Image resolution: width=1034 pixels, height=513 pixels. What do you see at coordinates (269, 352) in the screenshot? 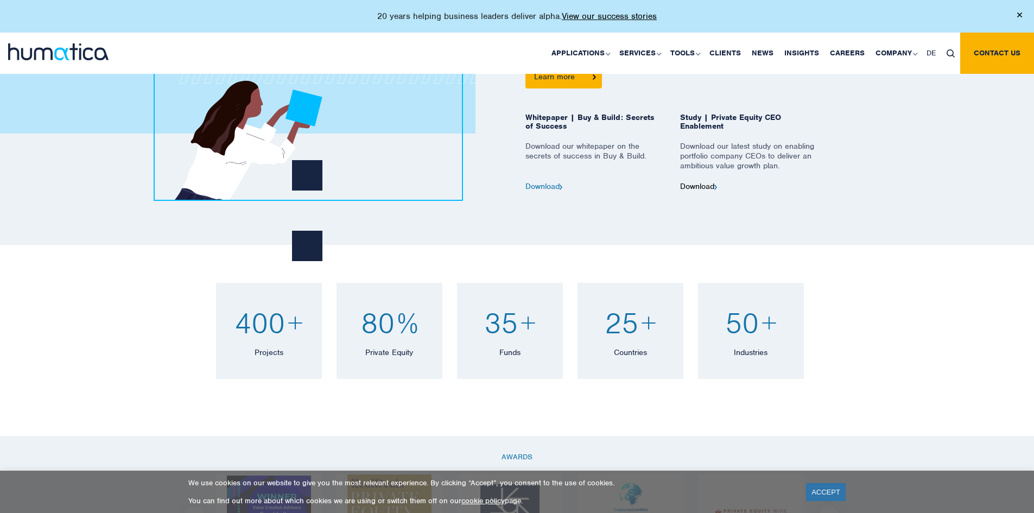
I see `p: Projects` at bounding box center [269, 352].